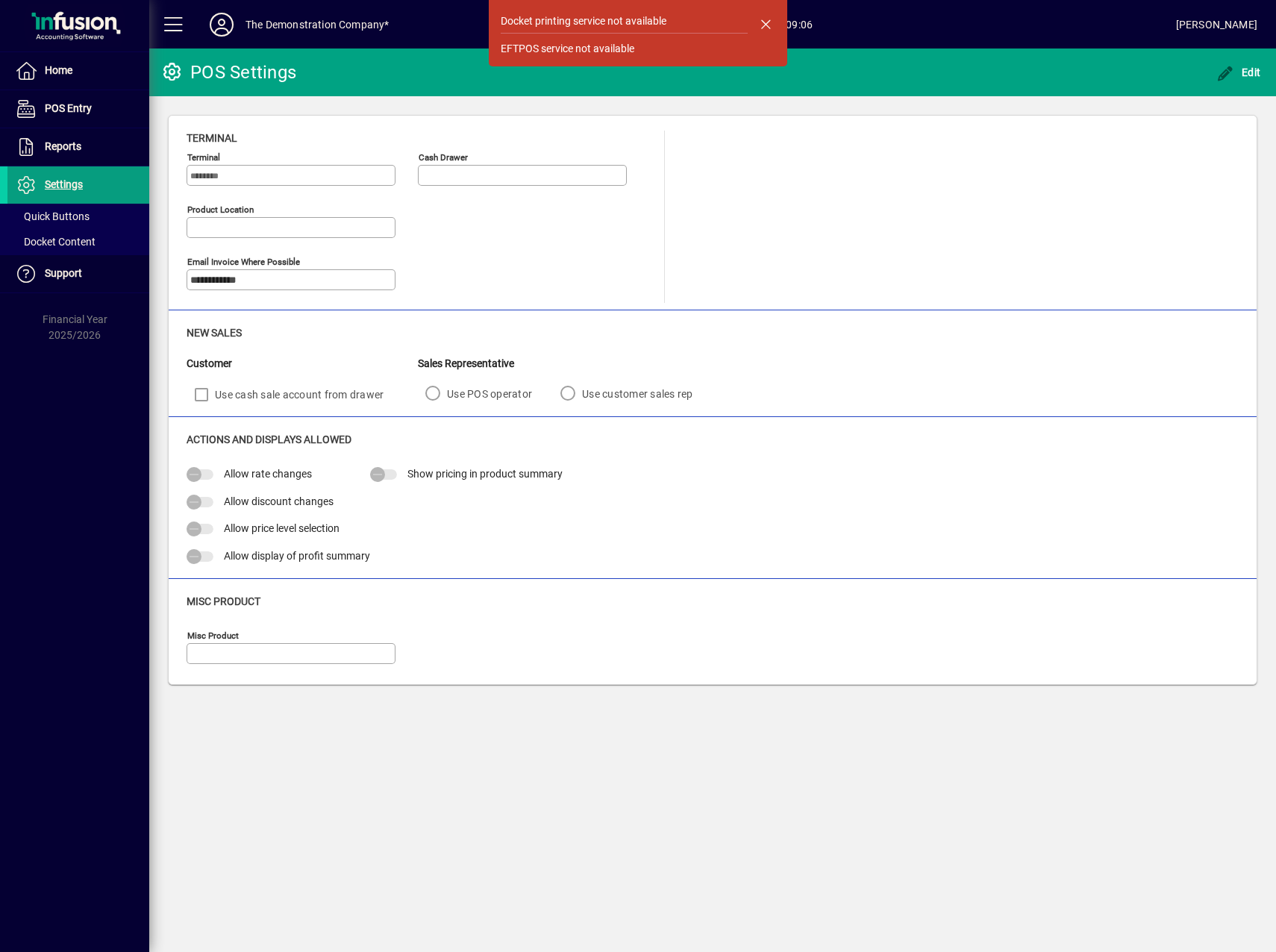 Image resolution: width=1276 pixels, height=952 pixels. Describe the element at coordinates (78, 216) in the screenshot. I see `a: Quick Buttons` at that location.